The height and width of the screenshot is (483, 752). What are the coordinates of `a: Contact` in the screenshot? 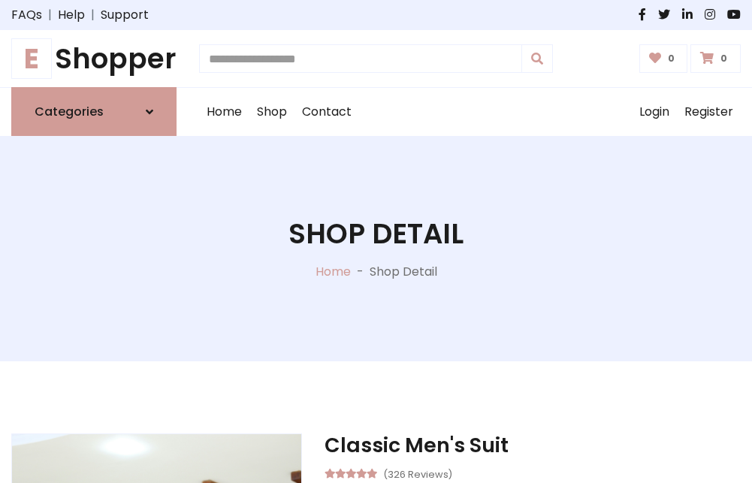 It's located at (327, 112).